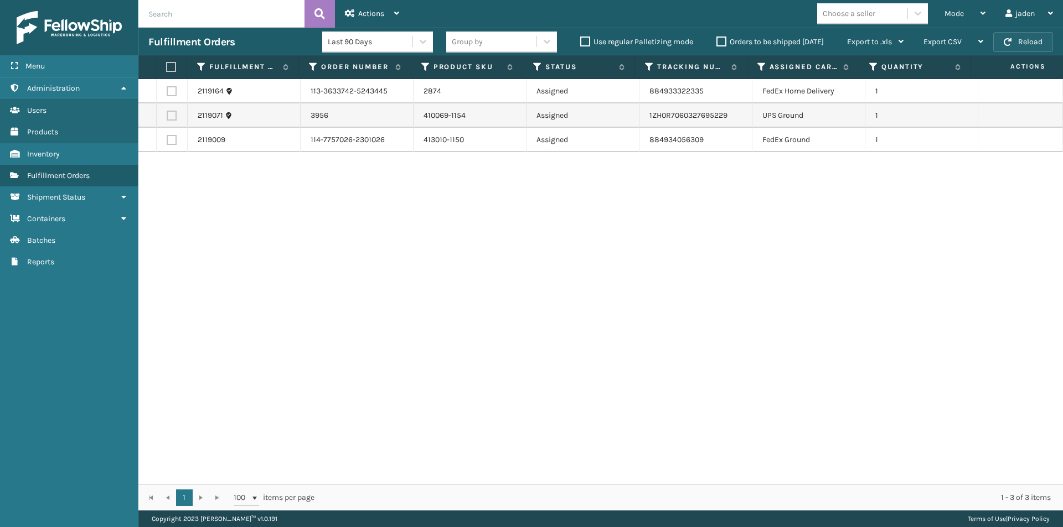 This screenshot has height=527, width=1063. What do you see at coordinates (357, 116) in the screenshot?
I see `td: 3956` at bounding box center [357, 116].